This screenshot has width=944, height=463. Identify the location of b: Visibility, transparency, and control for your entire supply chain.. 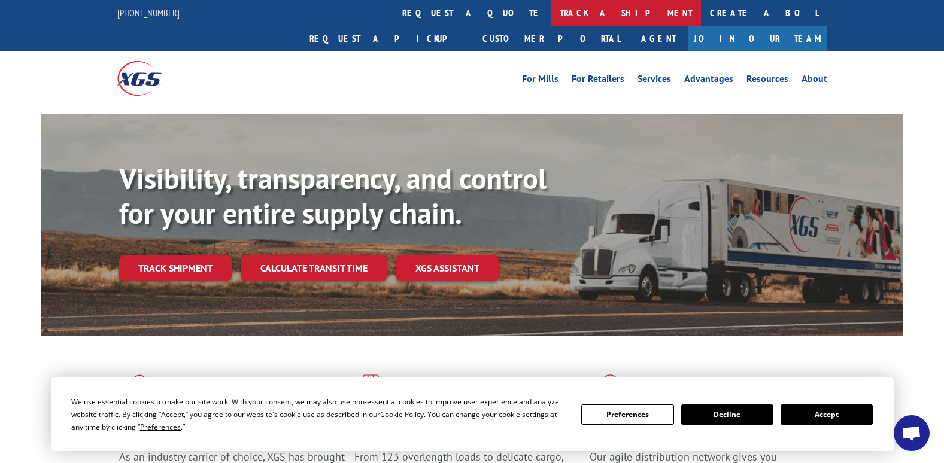
(333, 196).